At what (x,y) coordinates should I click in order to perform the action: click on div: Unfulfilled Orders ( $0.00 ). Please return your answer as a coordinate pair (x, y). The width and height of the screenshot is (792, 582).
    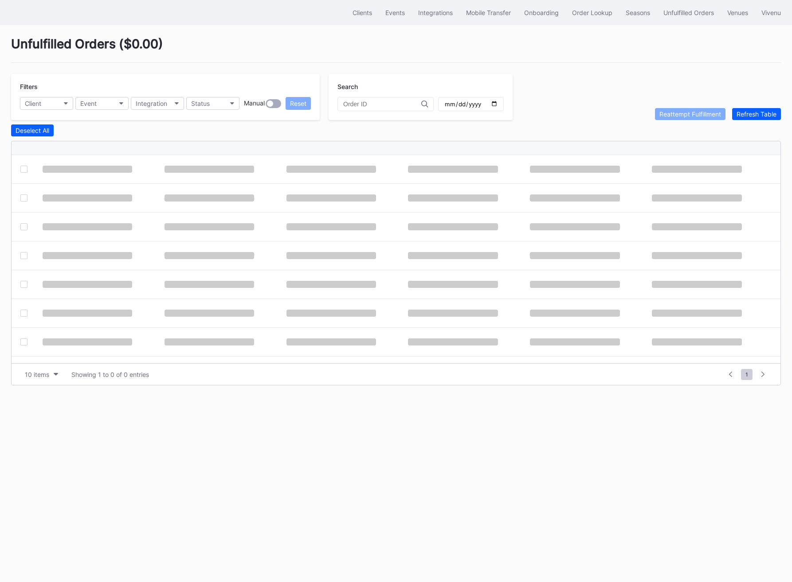
    Looking at the image, I should click on (396, 50).